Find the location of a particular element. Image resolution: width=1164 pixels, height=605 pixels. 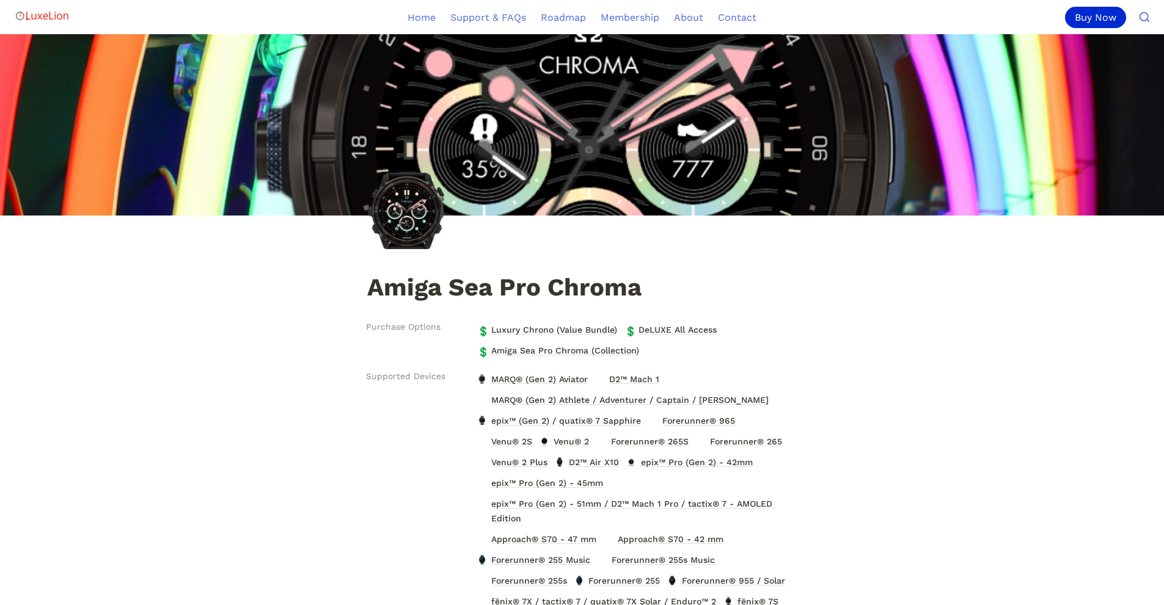

a: Venu® 2Venu® 2 is located at coordinates (564, 442).